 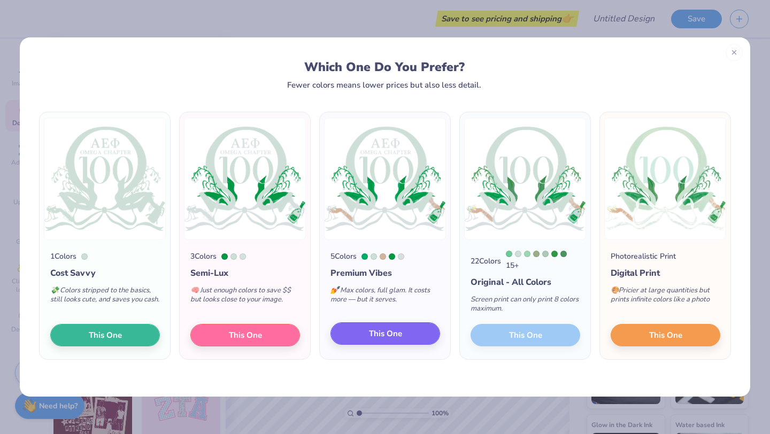 What do you see at coordinates (63, 256) in the screenshot?
I see `div: 1 Colors` at bounding box center [63, 256].